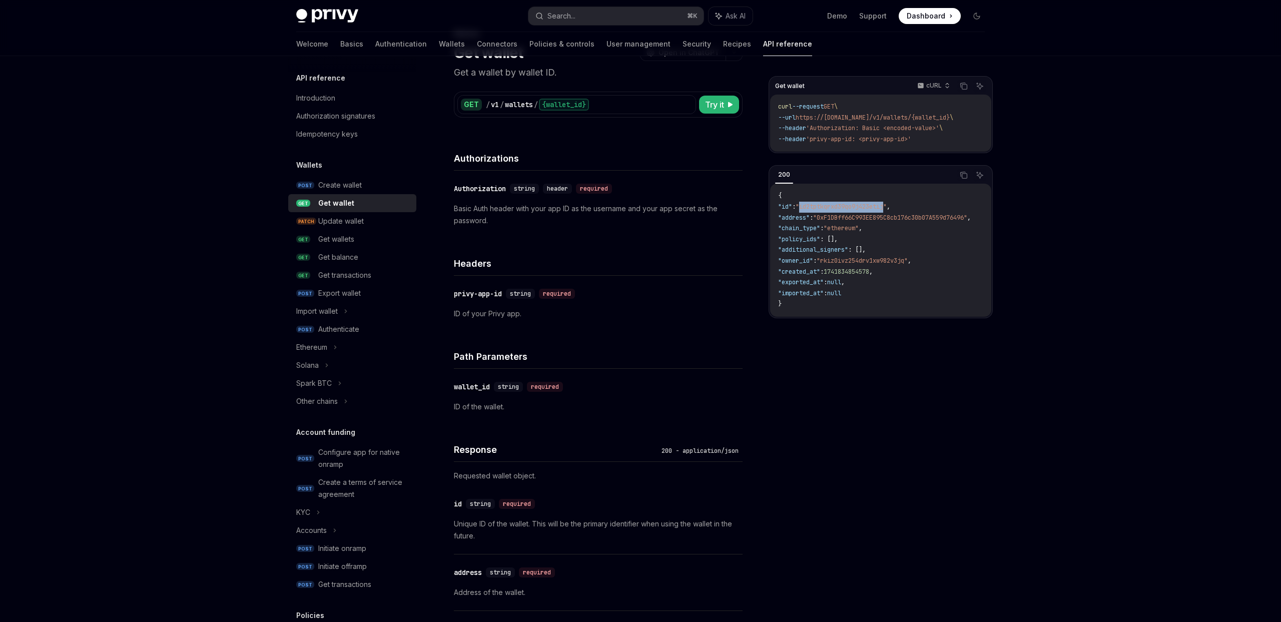 The image size is (1281, 622). I want to click on span: "created_at", so click(799, 272).